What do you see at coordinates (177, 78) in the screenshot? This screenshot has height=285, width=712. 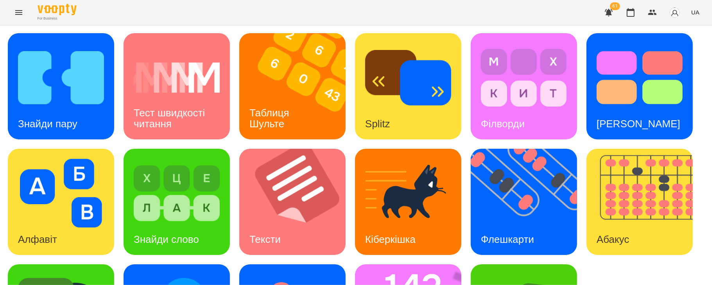 I see `img: Тест швидкості читання` at bounding box center [177, 78].